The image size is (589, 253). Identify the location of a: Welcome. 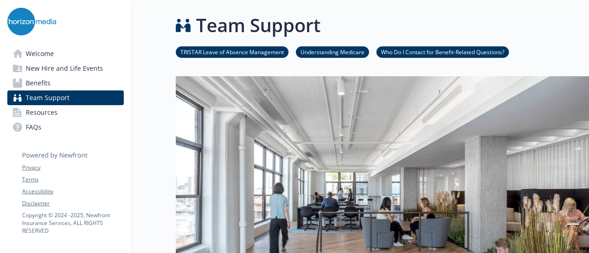
(65, 54).